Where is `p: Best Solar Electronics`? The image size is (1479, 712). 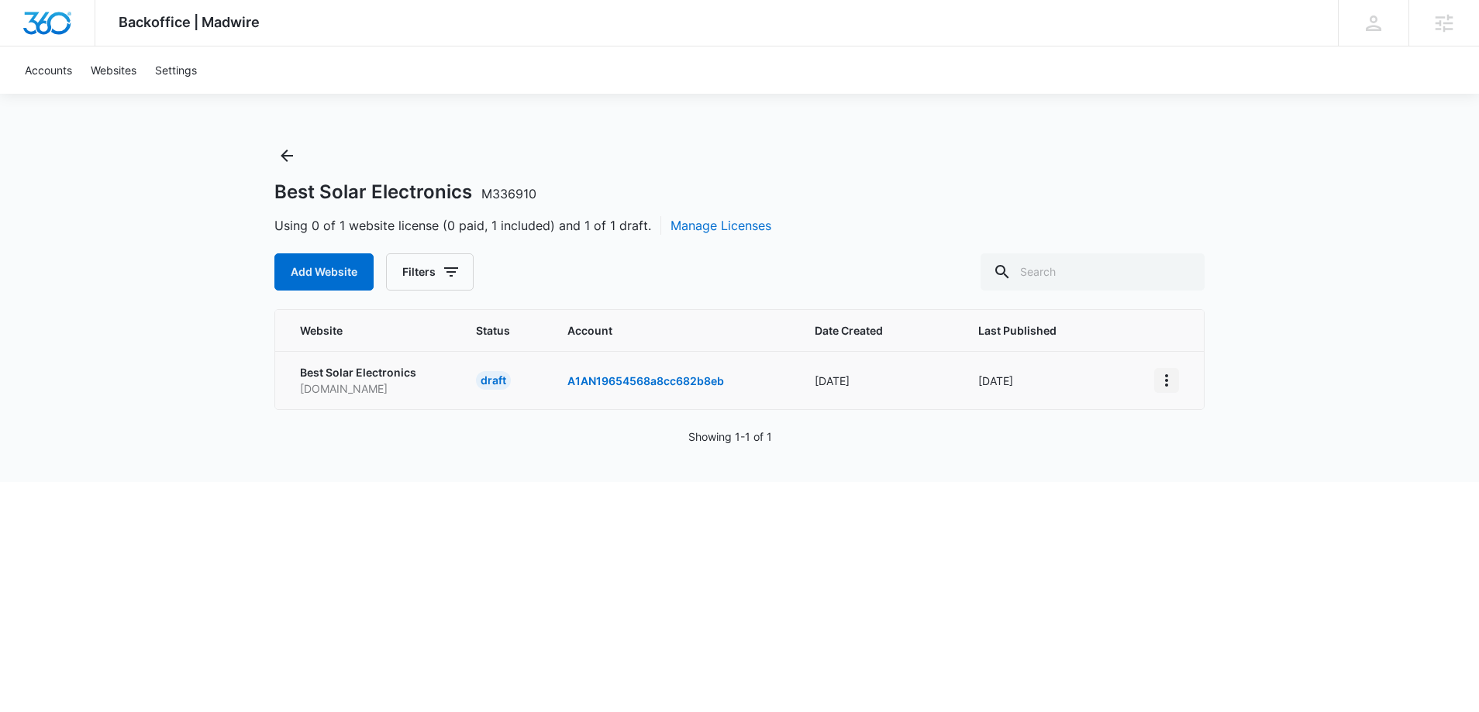
p: Best Solar Electronics is located at coordinates (369, 372).